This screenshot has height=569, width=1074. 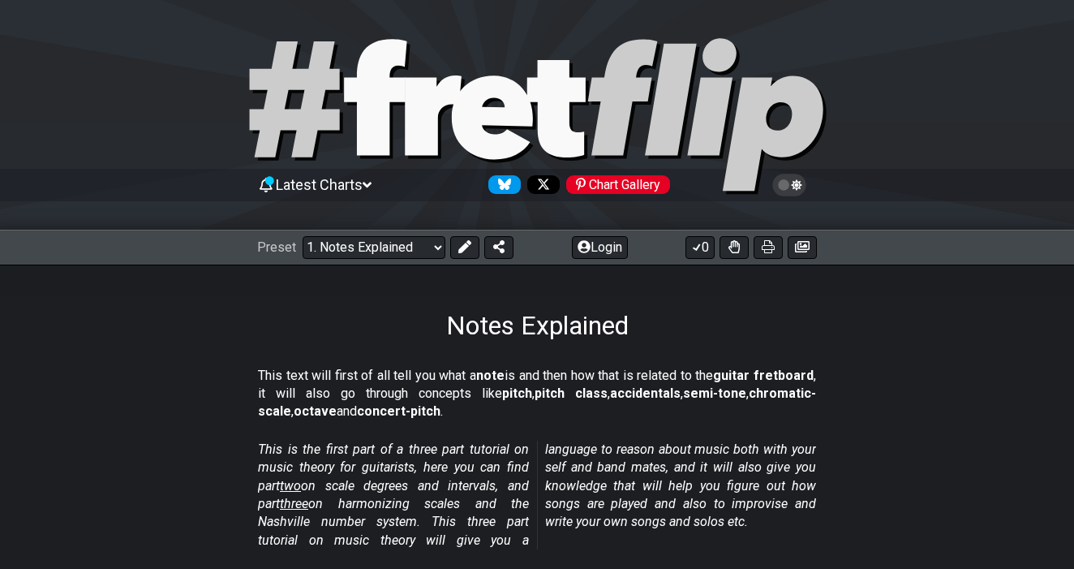 What do you see at coordinates (763, 375) in the screenshot?
I see `strong: guitar fretboard` at bounding box center [763, 375].